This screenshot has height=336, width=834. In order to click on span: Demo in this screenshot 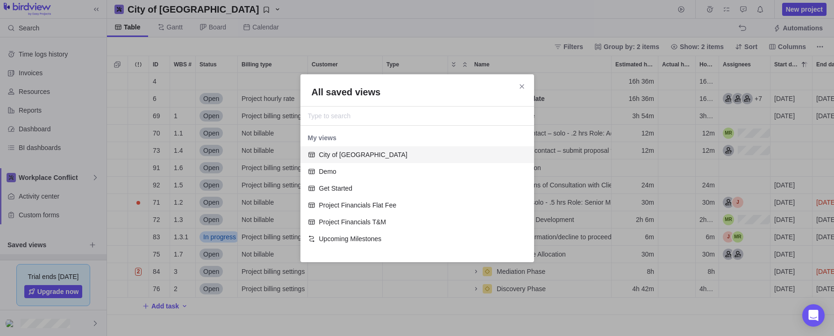, I will do `click(421, 172)`.